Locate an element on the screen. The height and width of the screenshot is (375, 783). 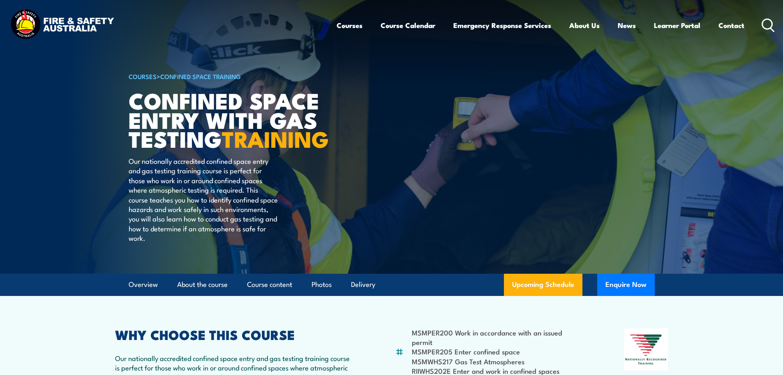
a: Delivery is located at coordinates (363, 284).